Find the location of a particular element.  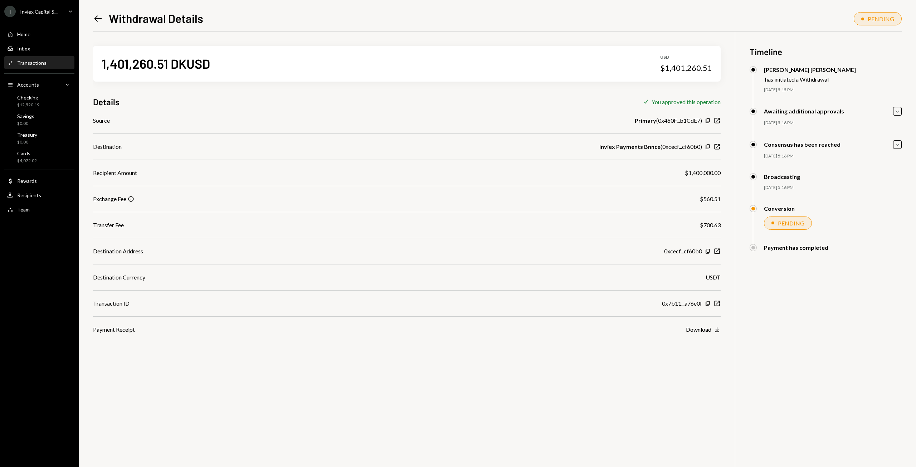

div: You approved this operation is located at coordinates (686, 102).